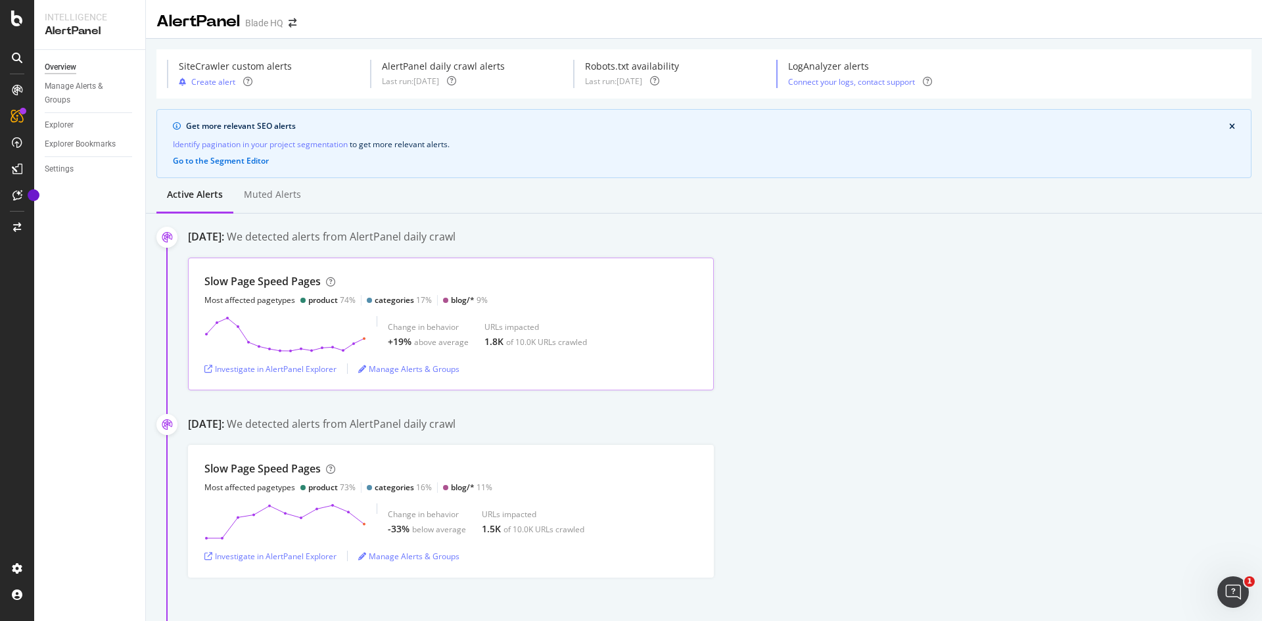 This screenshot has height=621, width=1262. I want to click on div: 17%, so click(403, 300).